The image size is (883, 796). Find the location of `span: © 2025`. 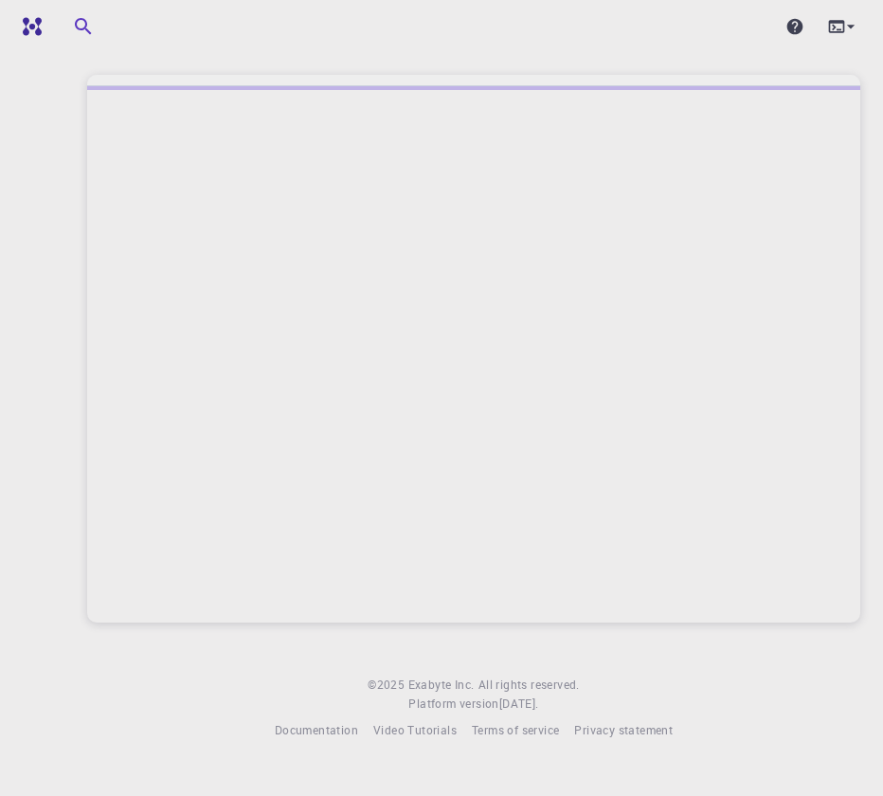

span: © 2025 is located at coordinates (388, 685).